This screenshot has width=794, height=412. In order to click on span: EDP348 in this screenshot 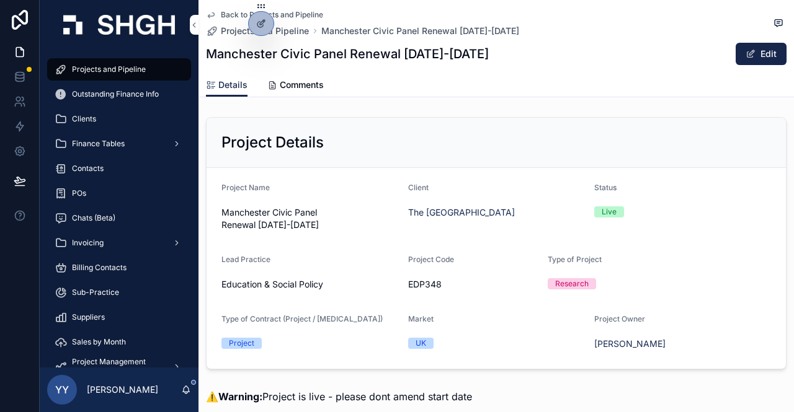, I will do `click(473, 285)`.